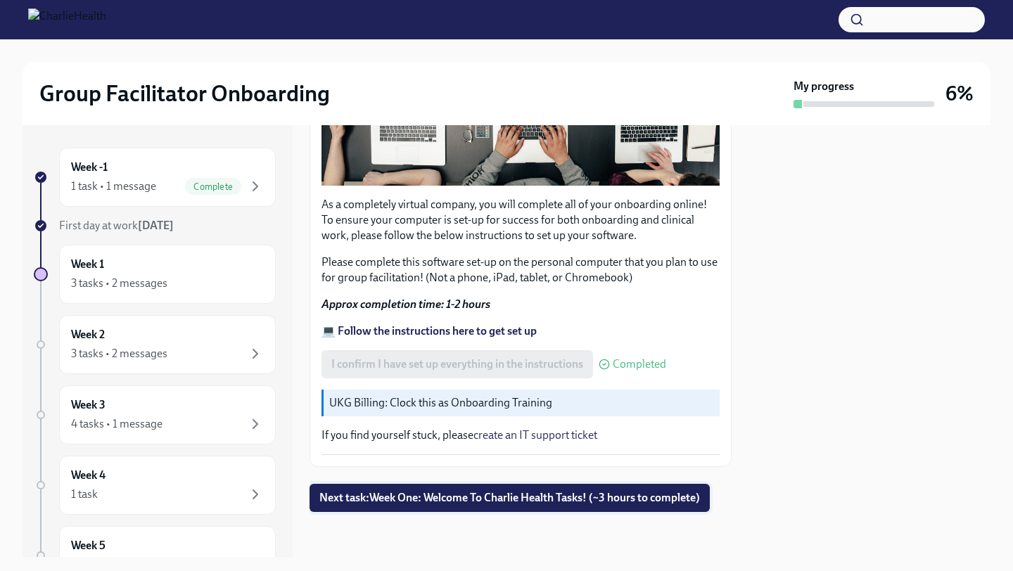 The width and height of the screenshot is (1013, 571). Describe the element at coordinates (155, 177) in the screenshot. I see `a: Week -11 task • 1 messageComplete` at that location.